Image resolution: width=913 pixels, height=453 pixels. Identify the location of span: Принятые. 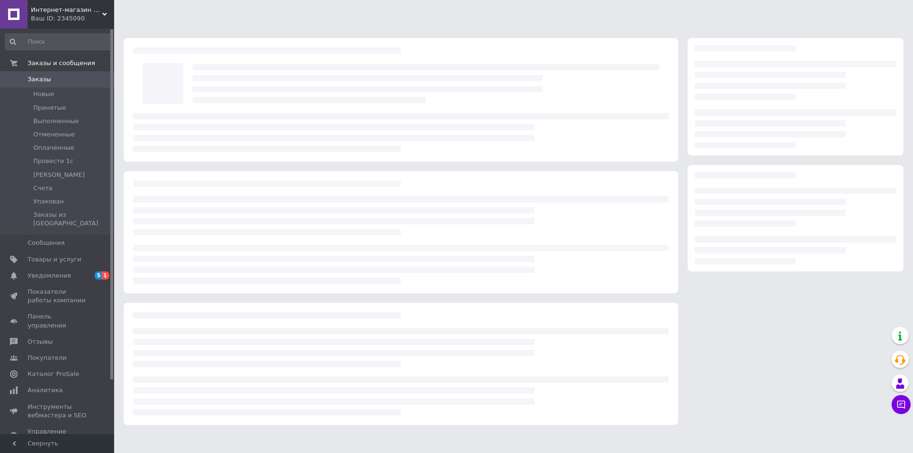
(49, 108).